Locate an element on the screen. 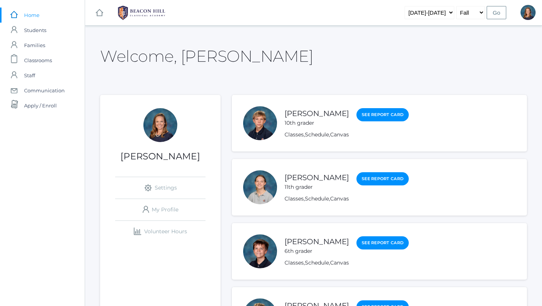 Image resolution: width=542 pixels, height=306 pixels. div: 6th grader is located at coordinates (317, 251).